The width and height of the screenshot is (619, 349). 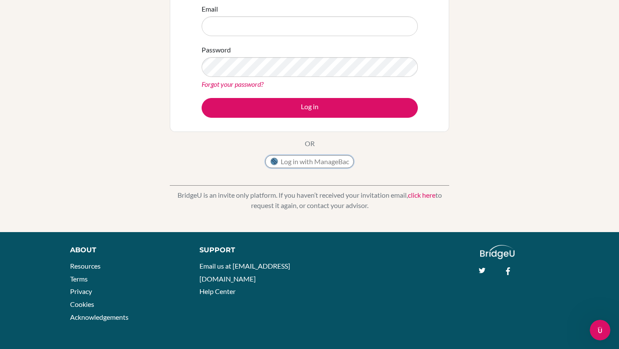 What do you see at coordinates (85, 266) in the screenshot?
I see `a: Resources` at bounding box center [85, 266].